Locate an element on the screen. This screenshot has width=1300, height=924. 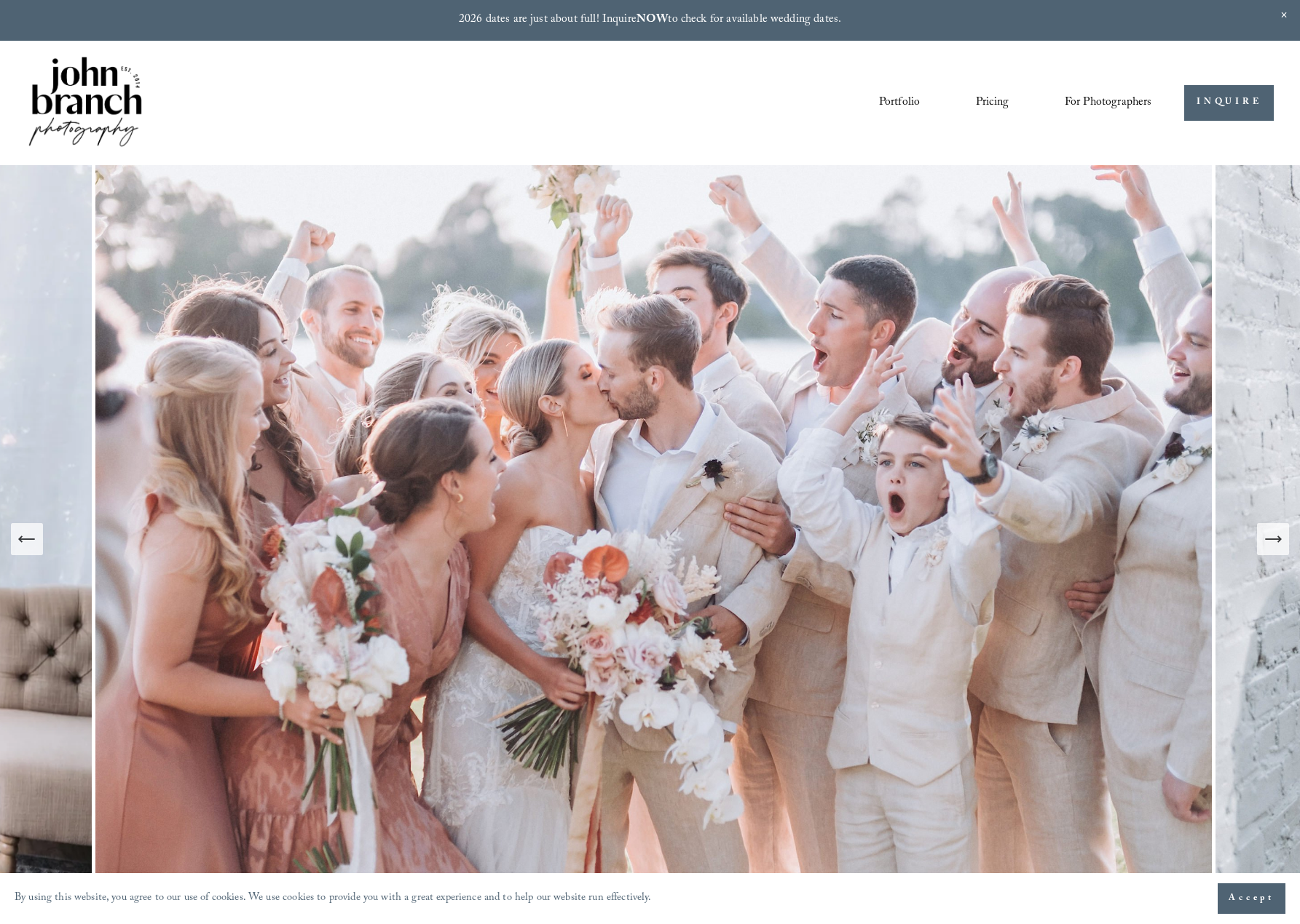
p: By using this website, you agree to our use of cookies. We use cookies to provide you with a grea... is located at coordinates (332, 899).